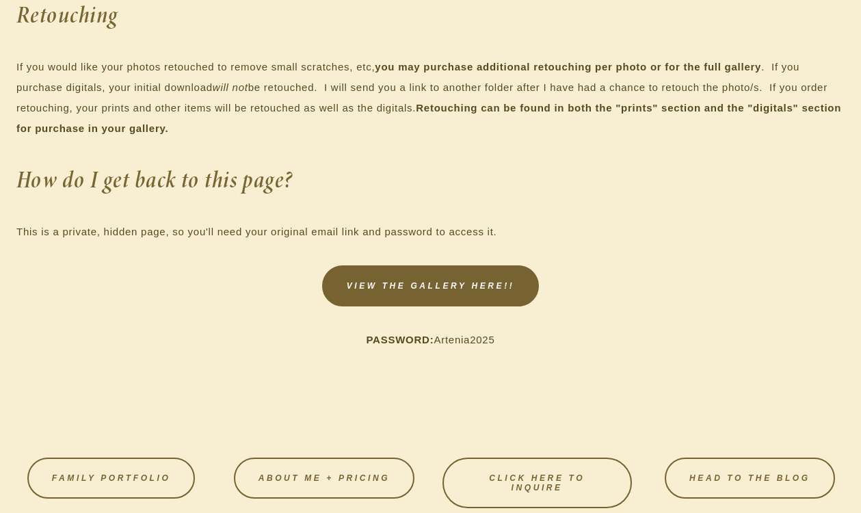 This screenshot has width=861, height=513. Describe the element at coordinates (324, 478) in the screenshot. I see `a: About Me + Pricing` at that location.